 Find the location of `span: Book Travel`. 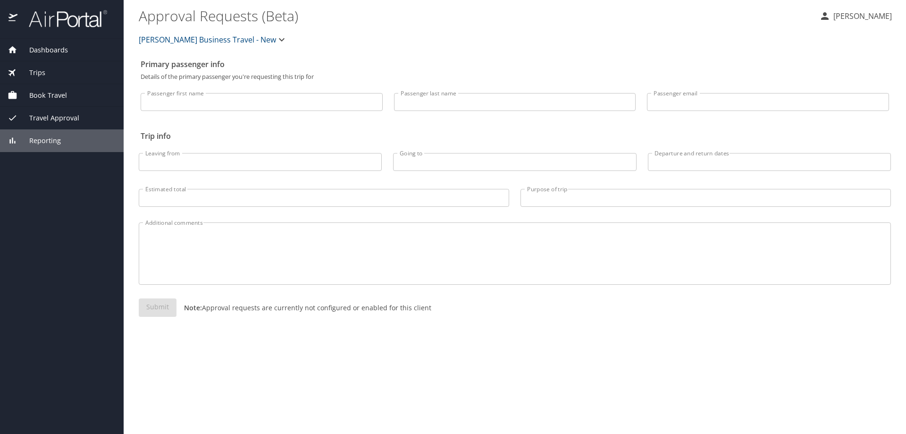

span: Book Travel is located at coordinates (42, 95).